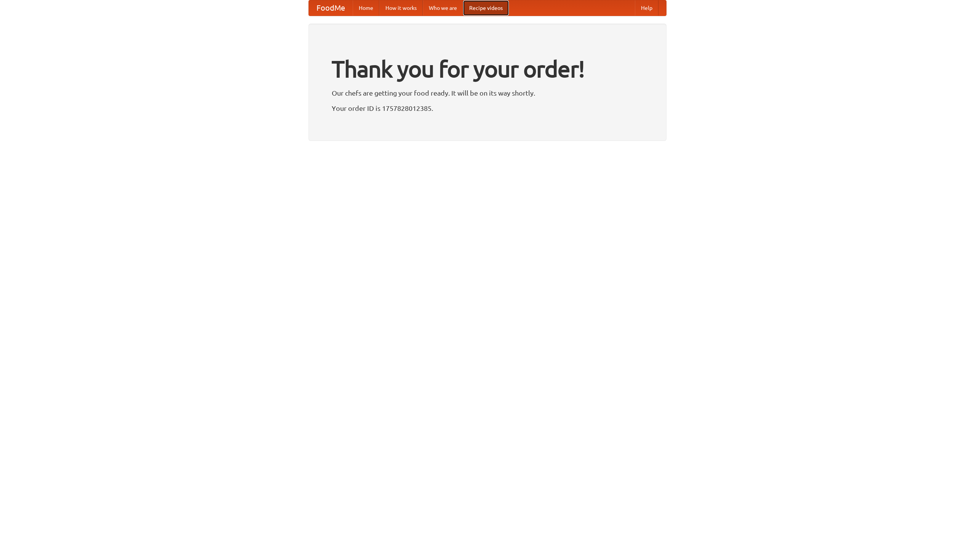 This screenshot has width=975, height=539. Describe the element at coordinates (443, 8) in the screenshot. I see `a: Who we are` at that location.